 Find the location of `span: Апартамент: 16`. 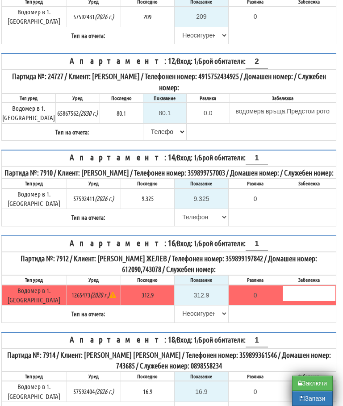

span: Апартамент: 16 is located at coordinates (122, 243).